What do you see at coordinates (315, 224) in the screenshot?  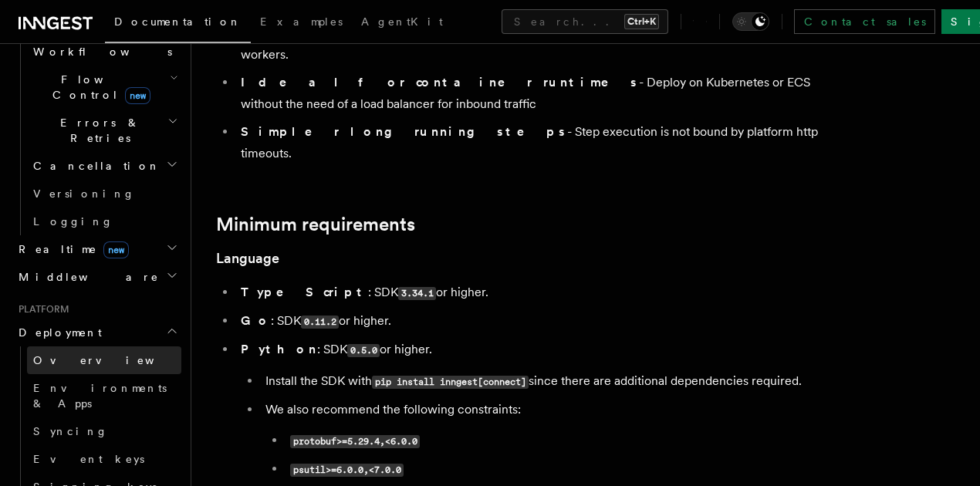 I see `a: Minimum requirements` at bounding box center [315, 224].